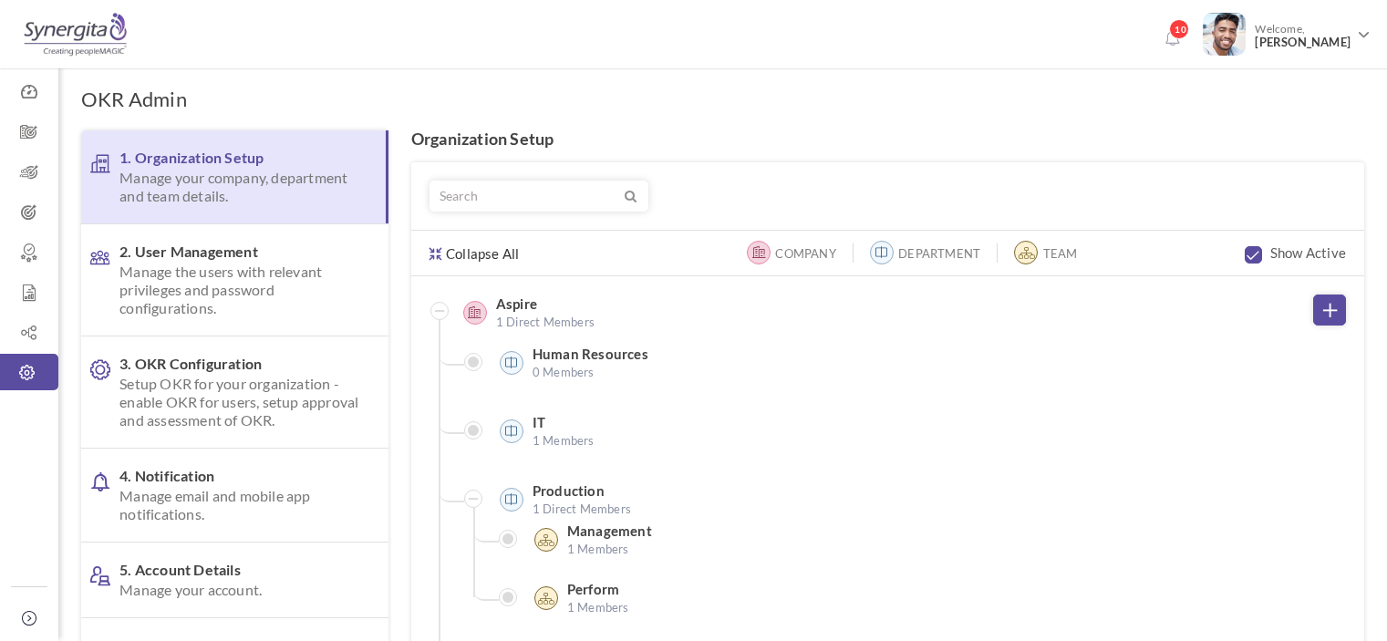  I want to click on span: Manage the users with relevant privileges and password configurations., so click(239, 290).